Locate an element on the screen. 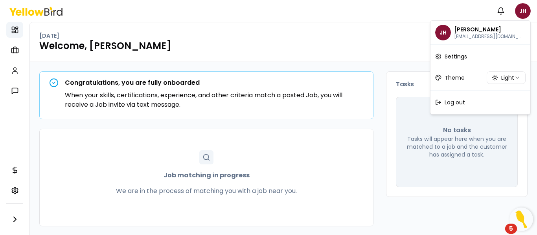 Image resolution: width=537 pixels, height=235 pixels. span: Log out is located at coordinates (455, 103).